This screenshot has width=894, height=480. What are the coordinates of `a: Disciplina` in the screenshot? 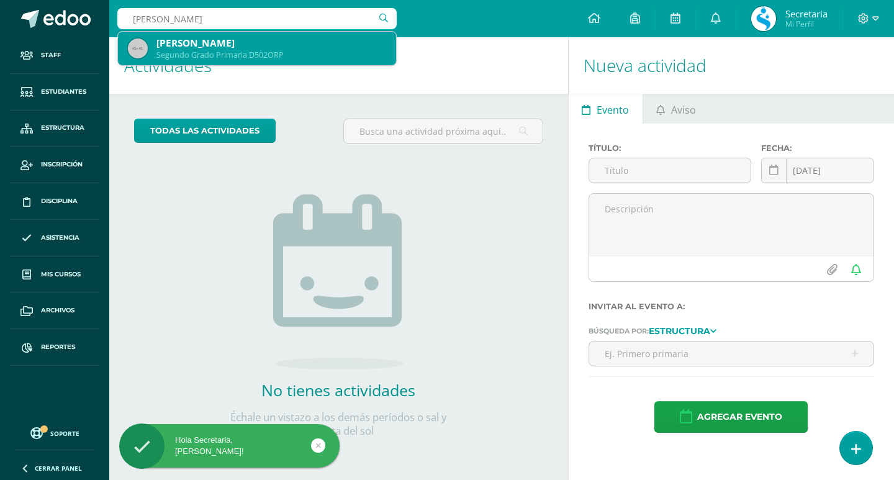 It's located at (55, 201).